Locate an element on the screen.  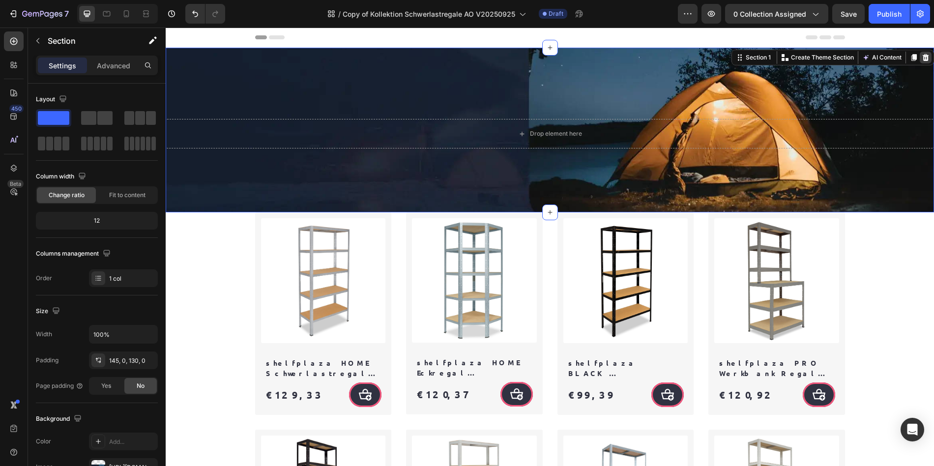
div: Publish is located at coordinates (889, 14).